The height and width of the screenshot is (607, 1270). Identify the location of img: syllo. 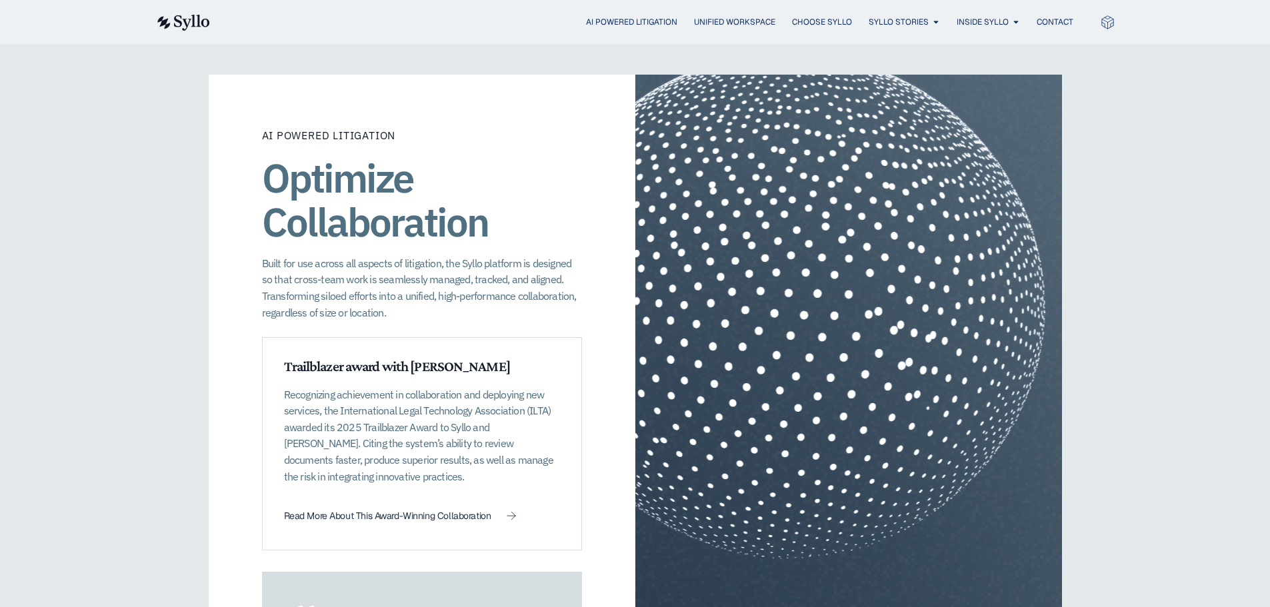
(183, 23).